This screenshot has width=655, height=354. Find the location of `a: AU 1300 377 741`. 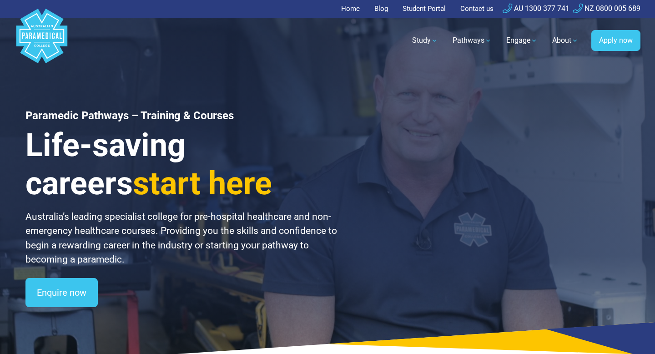

a: AU 1300 377 741 is located at coordinates (536, 8).